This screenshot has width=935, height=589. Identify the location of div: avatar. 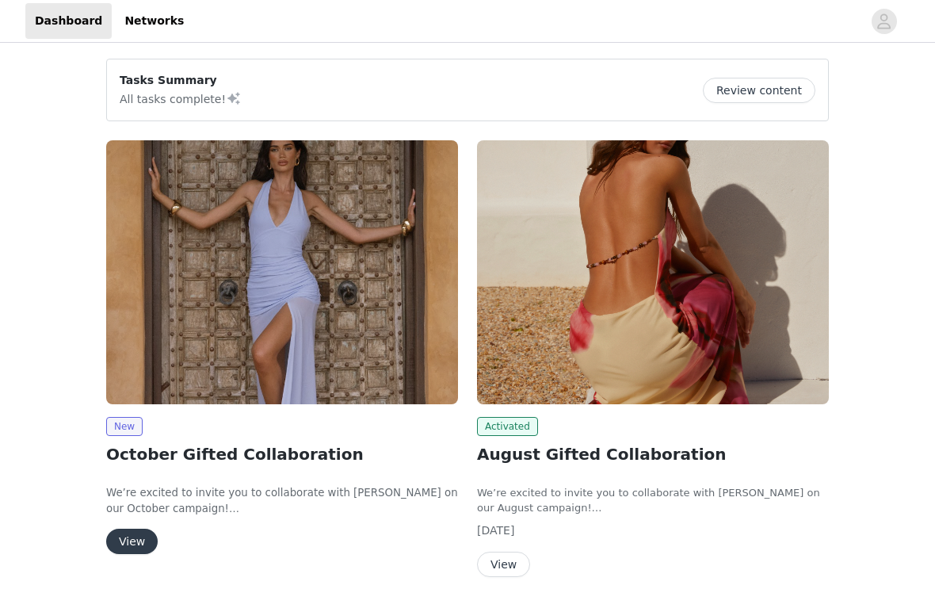
(884, 21).